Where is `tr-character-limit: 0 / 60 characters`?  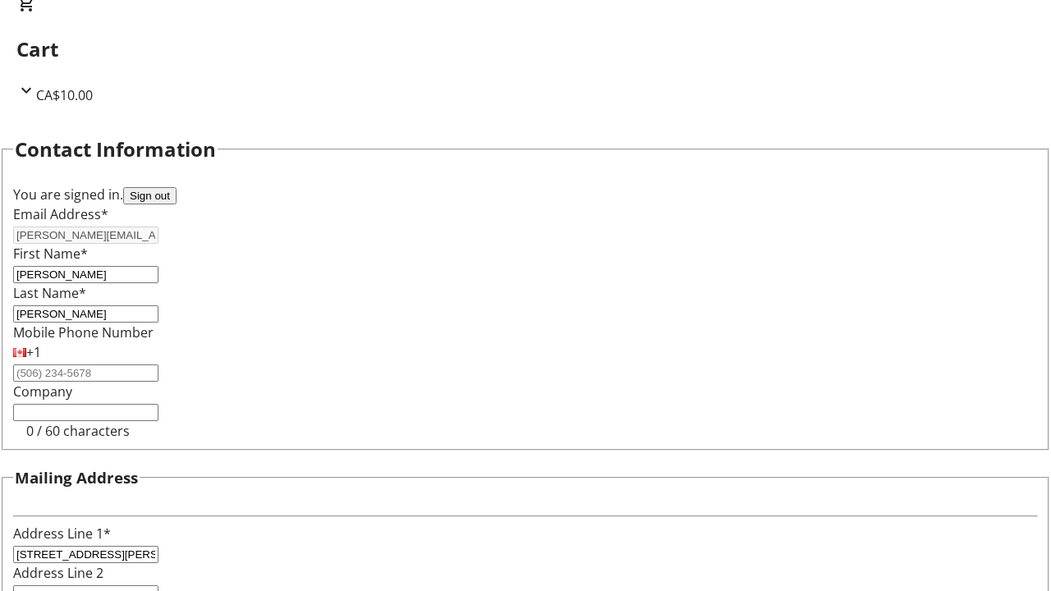
tr-character-limit: 0 / 60 characters is located at coordinates (78, 431).